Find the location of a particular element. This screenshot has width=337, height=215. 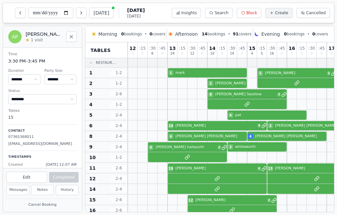

span: Morning is located at coordinates (108, 34).